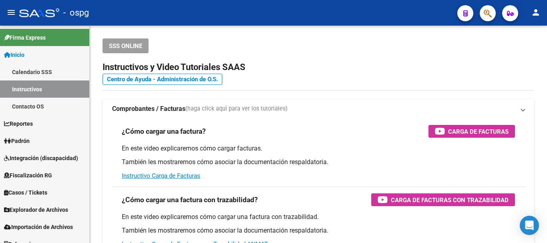 Image resolution: width=547 pixels, height=243 pixels. I want to click on span: Casos / Tickets, so click(26, 193).